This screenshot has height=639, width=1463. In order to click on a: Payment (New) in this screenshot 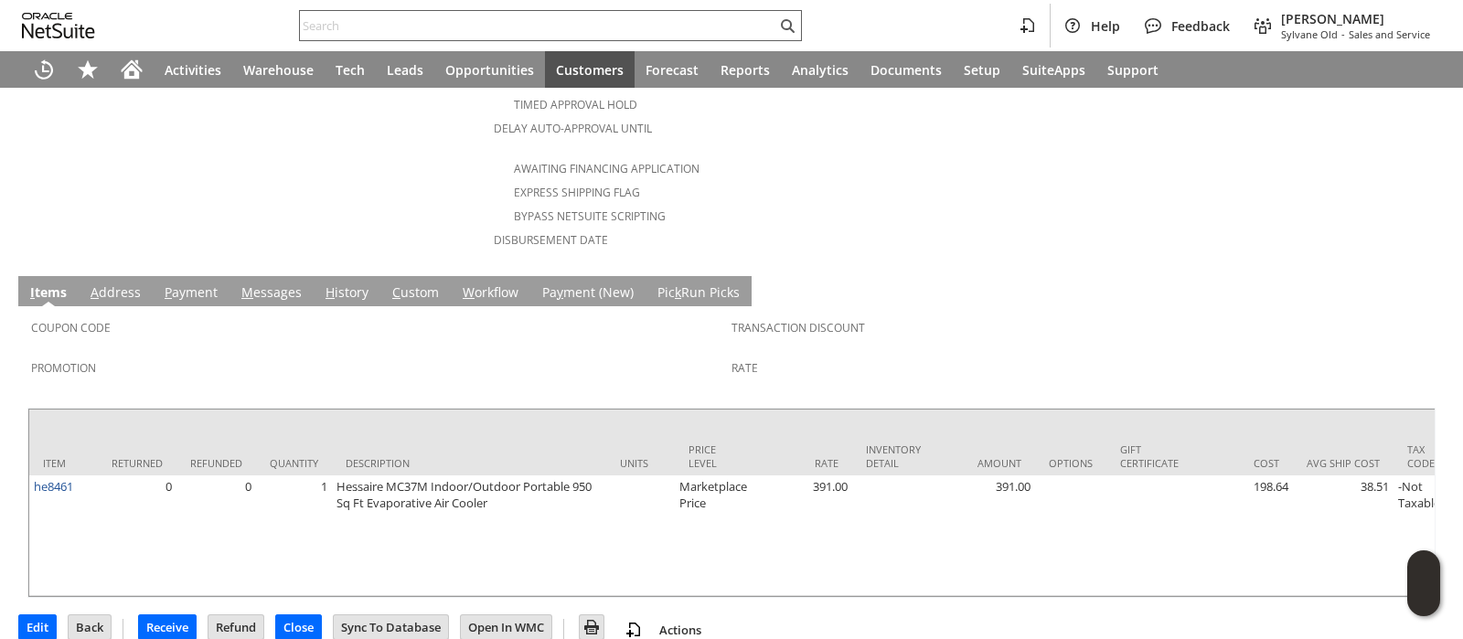, I will do `click(588, 294)`.